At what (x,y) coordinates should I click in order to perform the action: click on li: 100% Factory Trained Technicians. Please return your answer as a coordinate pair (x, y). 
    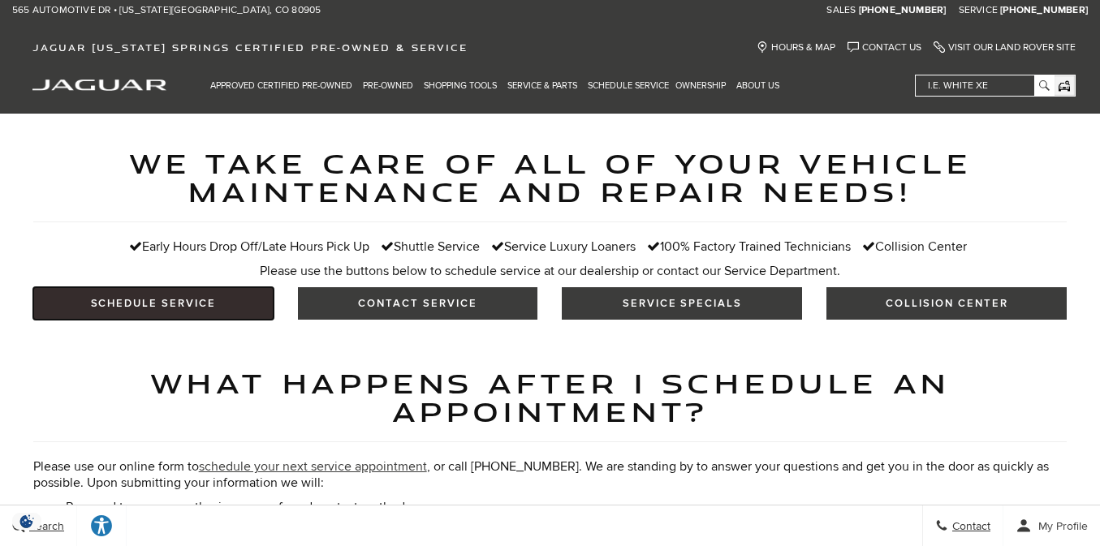
    Looking at the image, I should click on (748, 247).